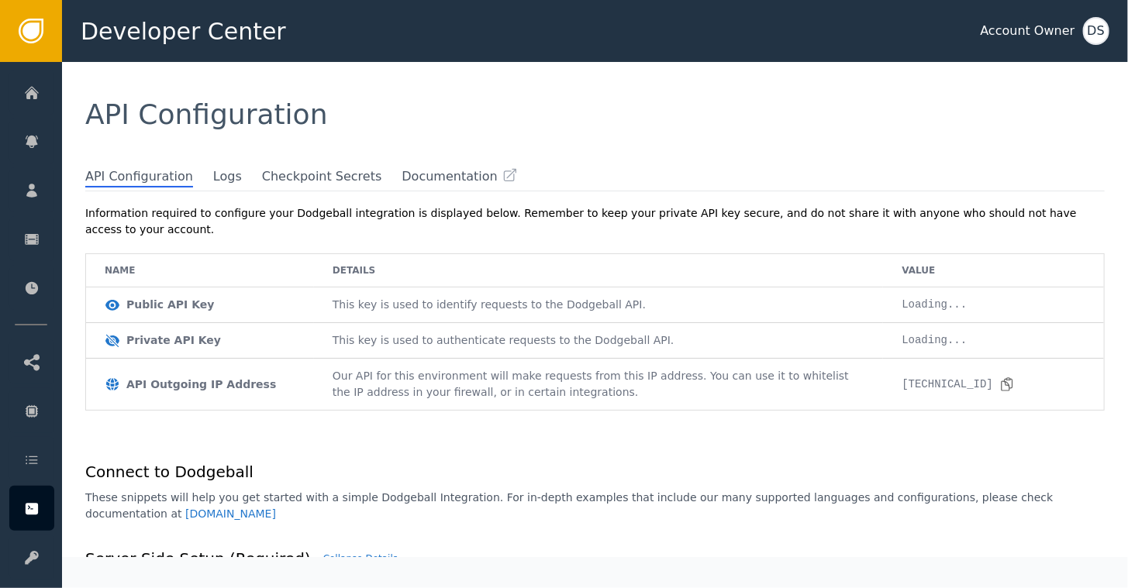 Image resolution: width=1128 pixels, height=588 pixels. What do you see at coordinates (360, 559) in the screenshot?
I see `div: Collapse Details` at bounding box center [360, 559].